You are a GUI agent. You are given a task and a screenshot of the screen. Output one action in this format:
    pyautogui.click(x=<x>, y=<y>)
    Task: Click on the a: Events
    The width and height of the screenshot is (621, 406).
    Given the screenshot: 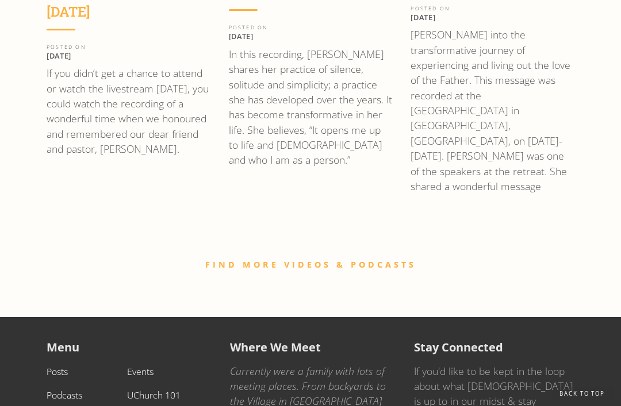 What is the action you would take?
    pyautogui.click(x=140, y=372)
    